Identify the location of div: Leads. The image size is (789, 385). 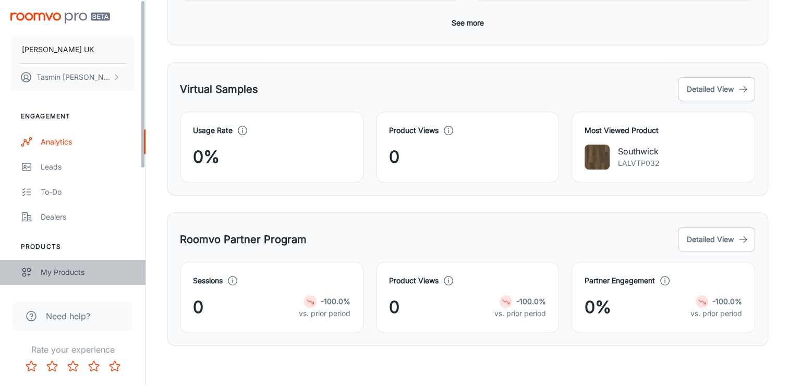
(88, 167).